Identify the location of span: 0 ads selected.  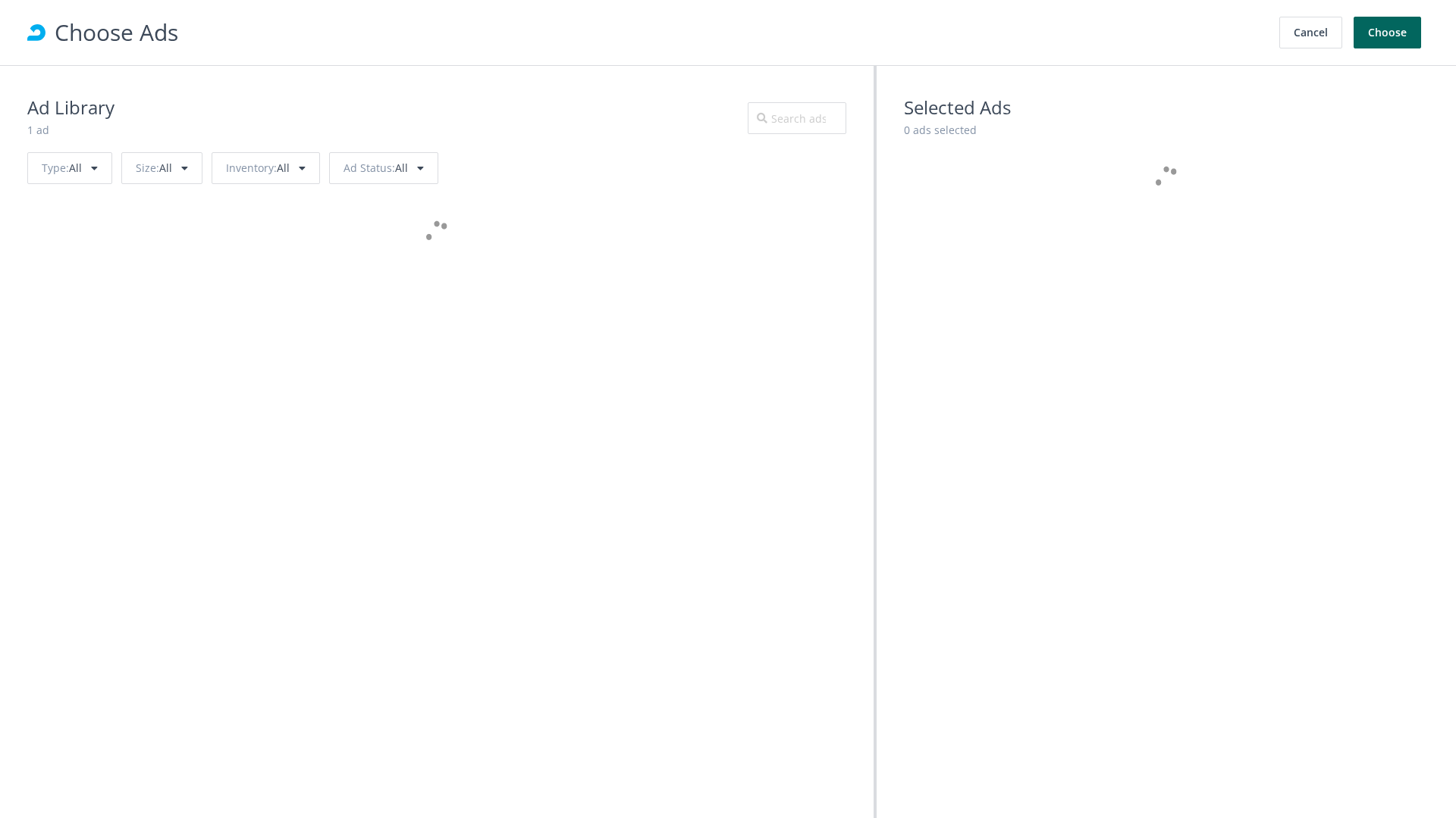
(940, 130).